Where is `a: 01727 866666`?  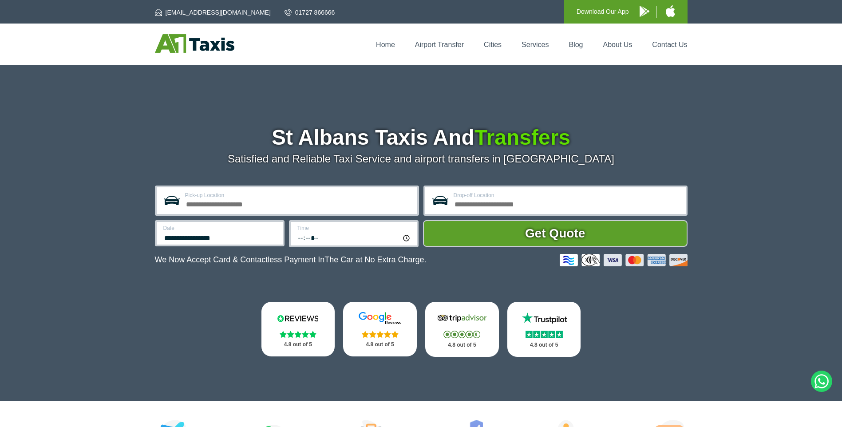 a: 01727 866666 is located at coordinates (310, 12).